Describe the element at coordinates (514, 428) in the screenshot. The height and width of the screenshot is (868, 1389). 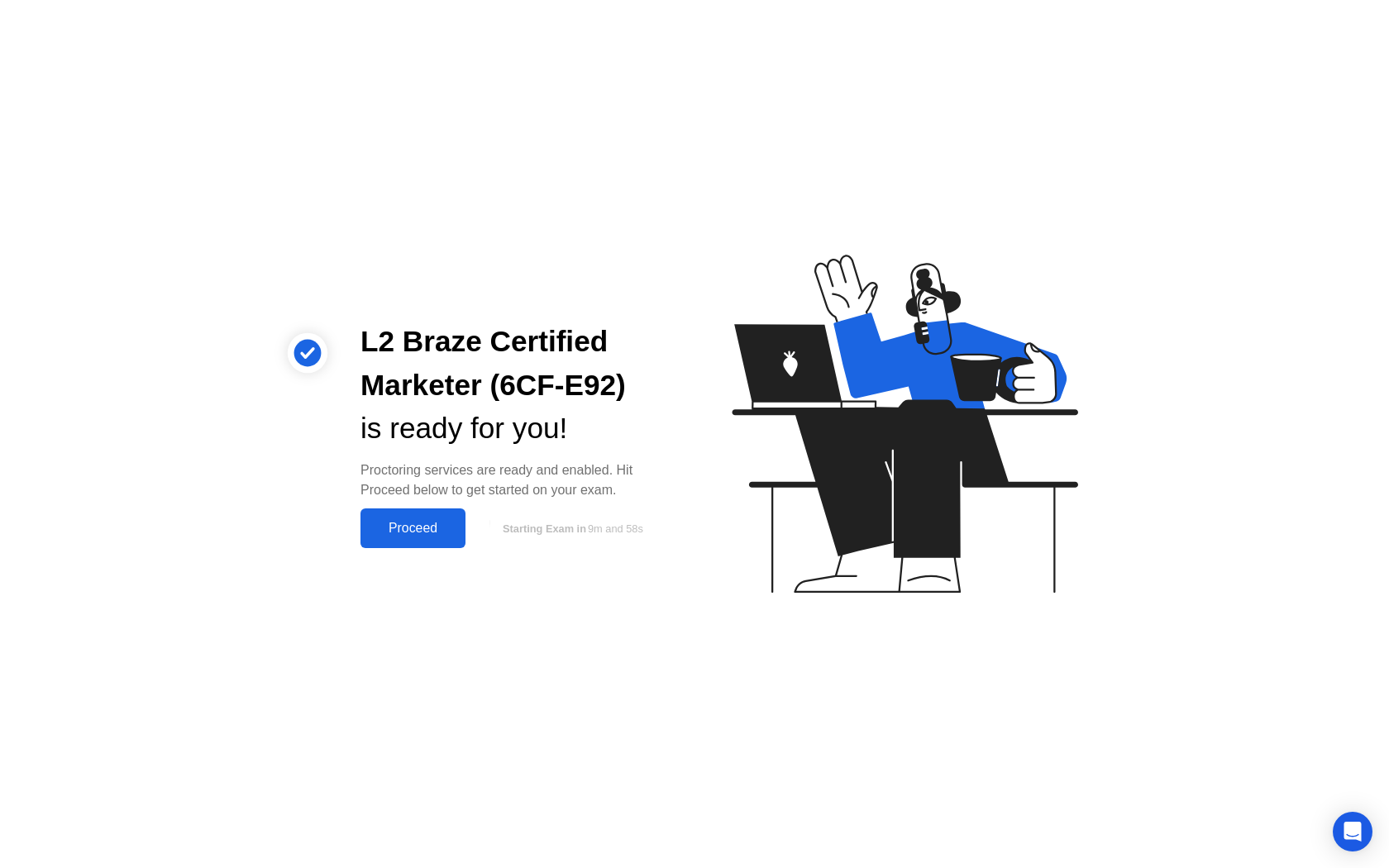
I see `div: is ready for you!` at that location.